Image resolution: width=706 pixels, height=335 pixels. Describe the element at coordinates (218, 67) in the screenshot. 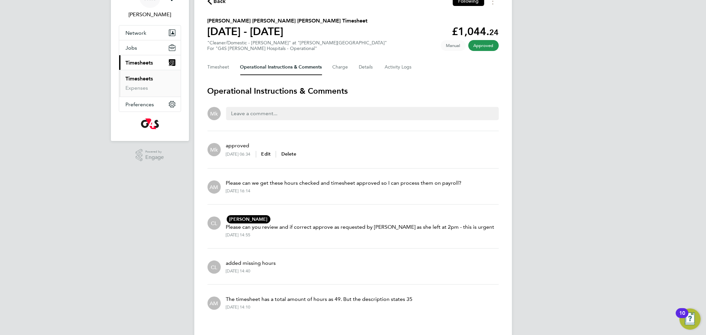

I see `button: Timesheet` at that location.